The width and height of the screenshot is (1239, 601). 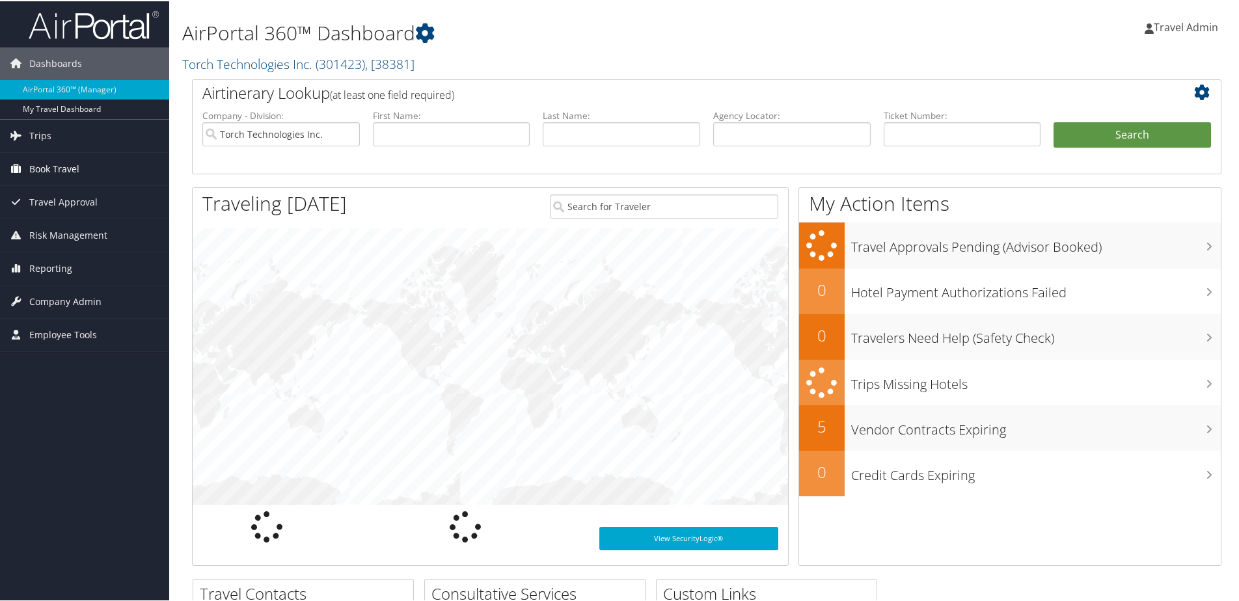 What do you see at coordinates (281, 114) in the screenshot?
I see `label: Company - Division:` at bounding box center [281, 114].